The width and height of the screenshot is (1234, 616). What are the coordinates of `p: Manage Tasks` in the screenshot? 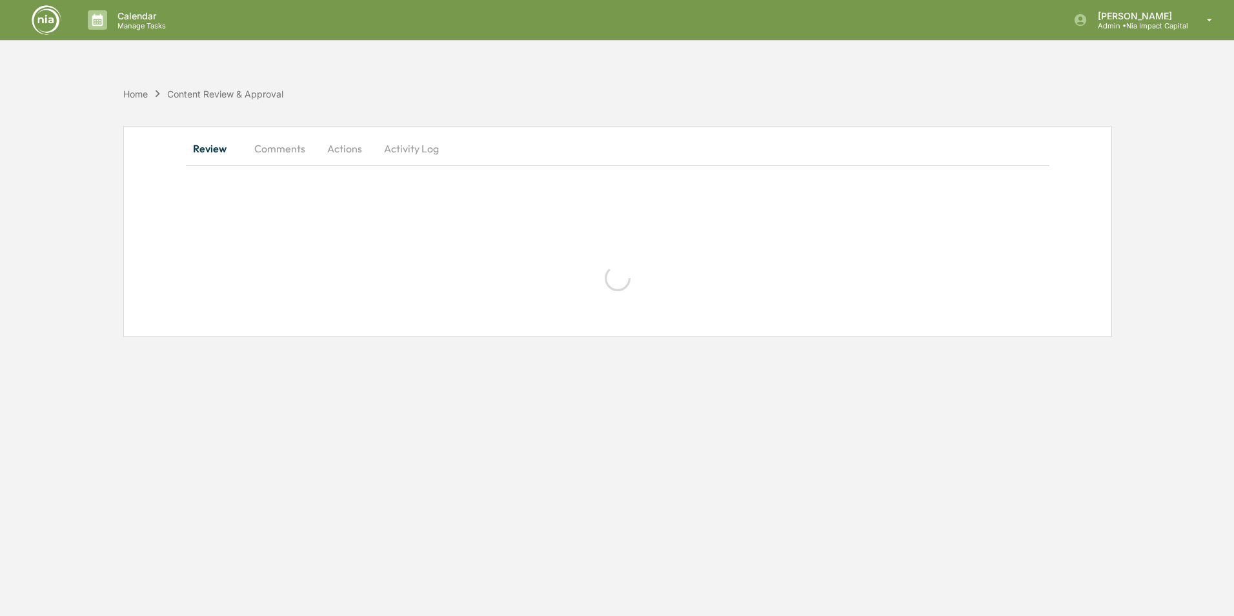 It's located at (139, 26).